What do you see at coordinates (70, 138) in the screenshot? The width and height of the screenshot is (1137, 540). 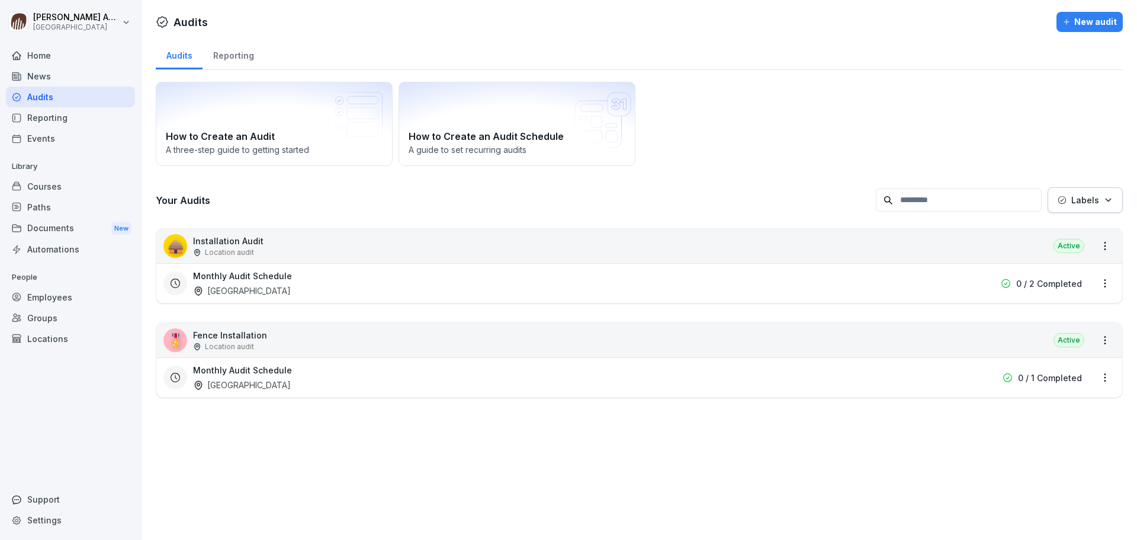 I see `div: Events` at bounding box center [70, 138].